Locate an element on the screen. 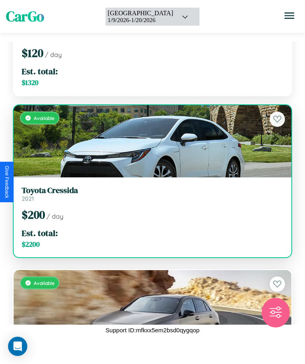 This screenshot has height=364, width=305. span: $ 200 is located at coordinates (33, 215).